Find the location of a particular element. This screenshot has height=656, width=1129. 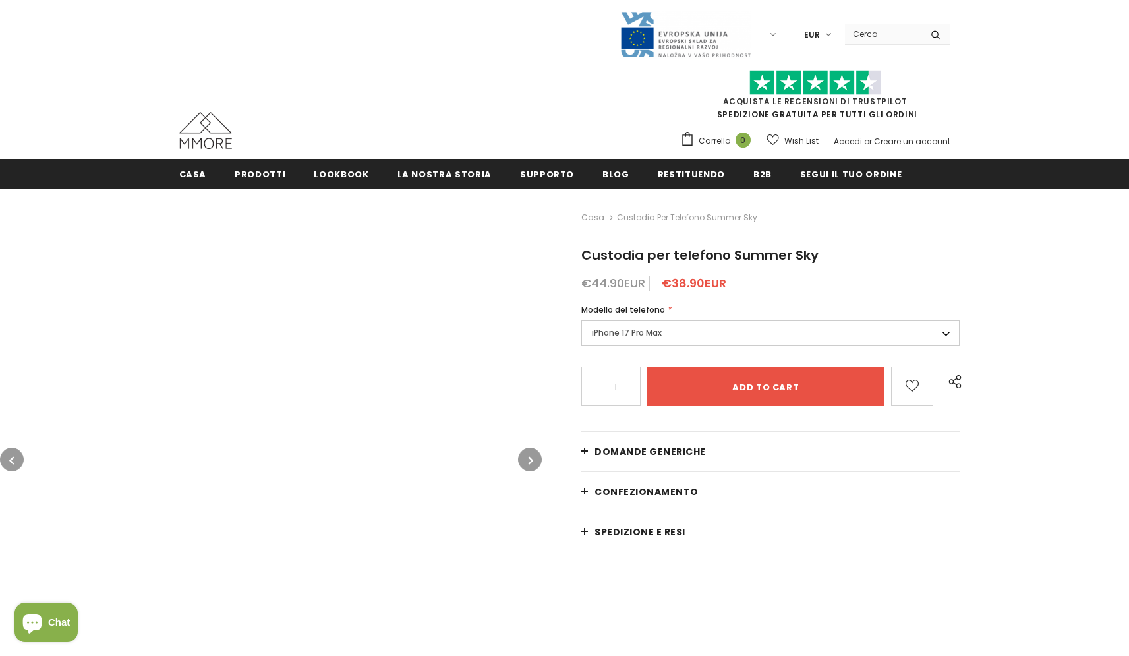

a: Spedizione e resi is located at coordinates (770, 532).